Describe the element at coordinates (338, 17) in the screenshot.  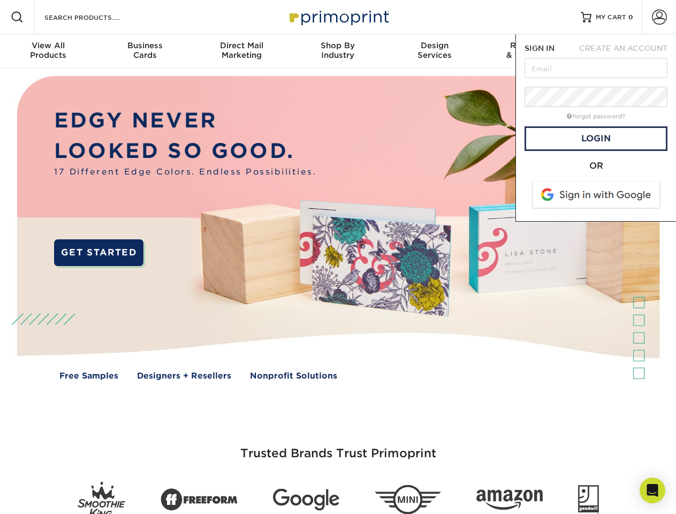
I see `img: Primoprint` at that location.